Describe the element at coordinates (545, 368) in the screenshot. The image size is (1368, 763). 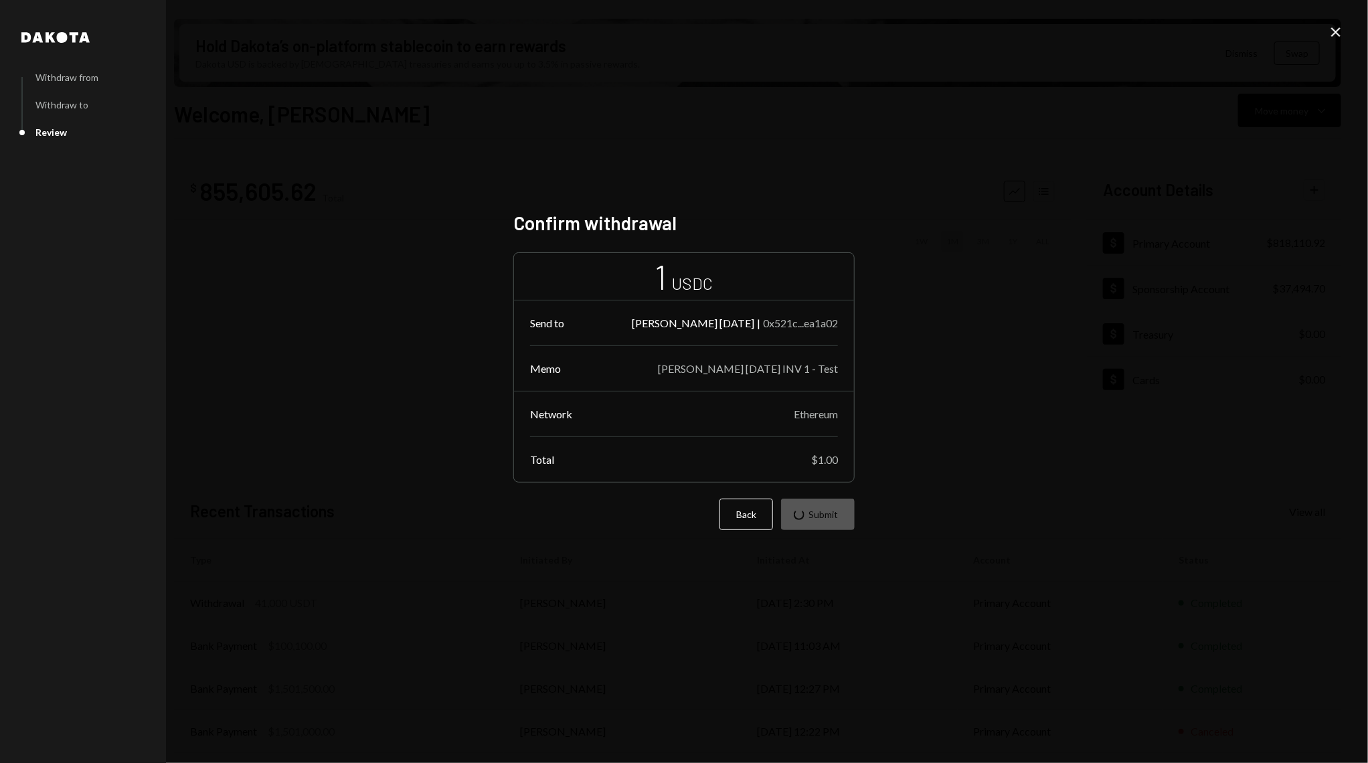
I see `div: Memo` at that location.